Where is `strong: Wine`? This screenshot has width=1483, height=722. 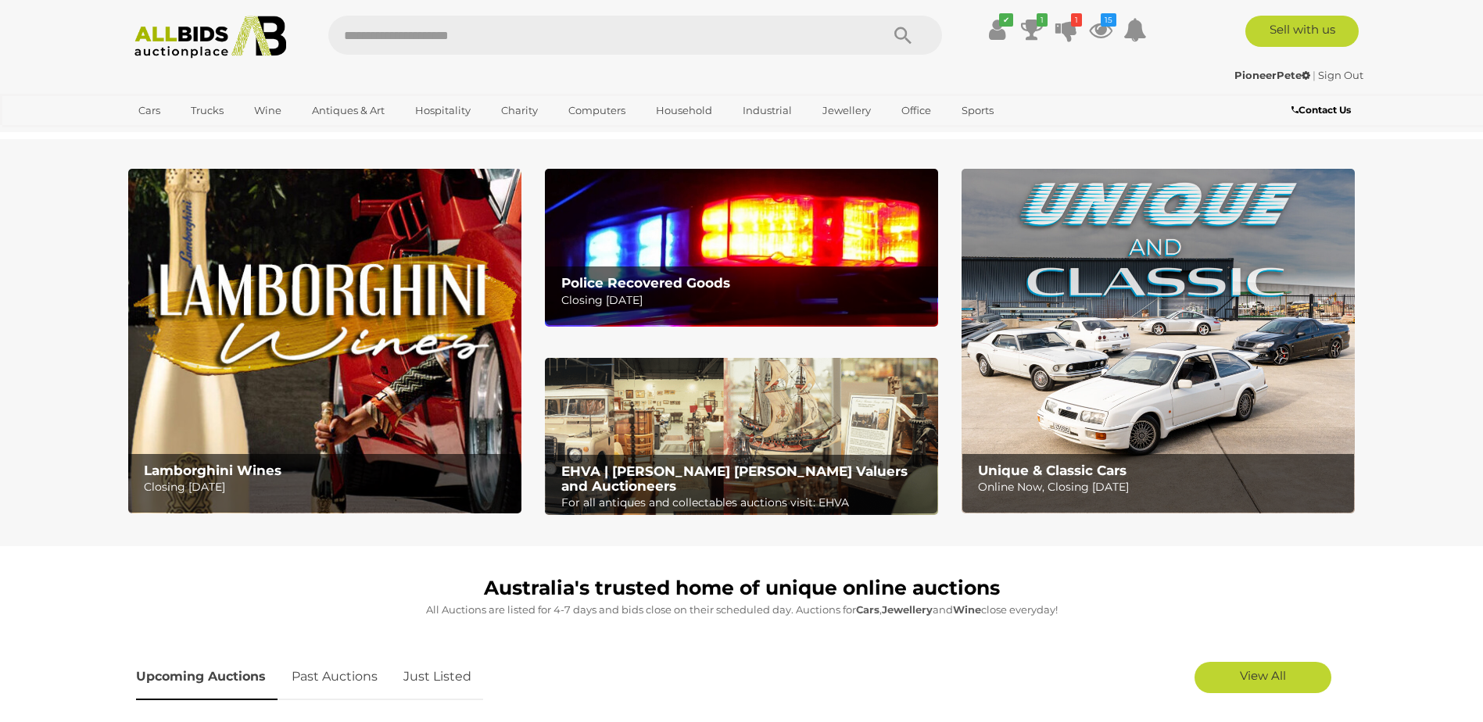 strong: Wine is located at coordinates (967, 610).